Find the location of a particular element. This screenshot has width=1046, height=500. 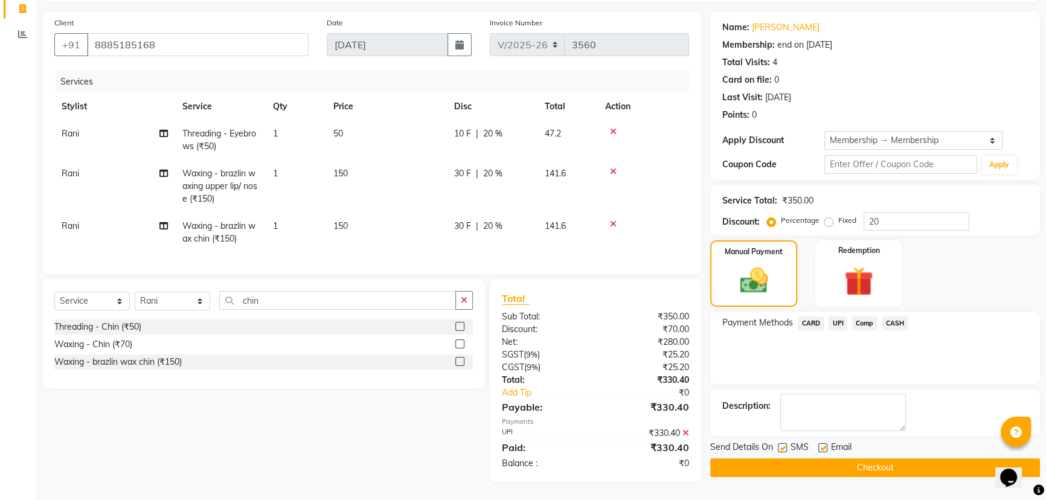

span: Waxing - brazlin wax chin (₹150) is located at coordinates (219, 232).